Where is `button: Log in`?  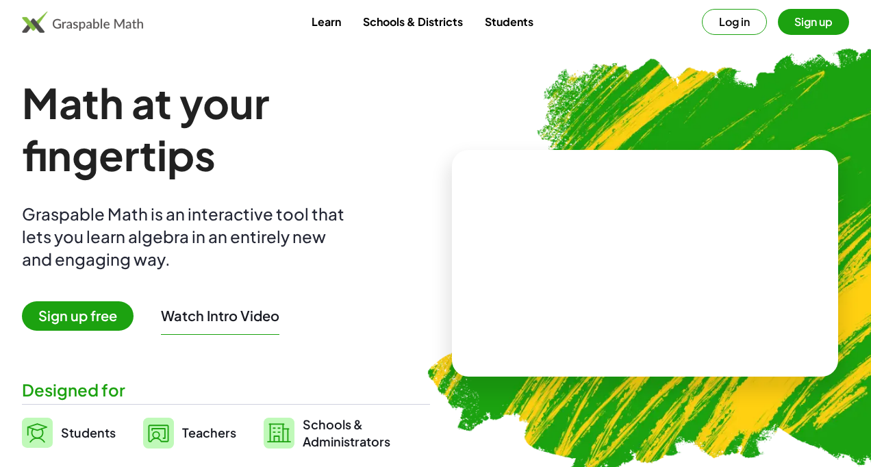 button: Log in is located at coordinates (734, 22).